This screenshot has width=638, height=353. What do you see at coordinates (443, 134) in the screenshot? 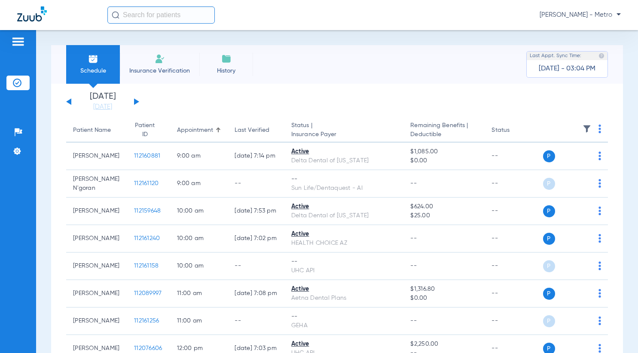
I see `span: Deductible` at bounding box center [443, 134].